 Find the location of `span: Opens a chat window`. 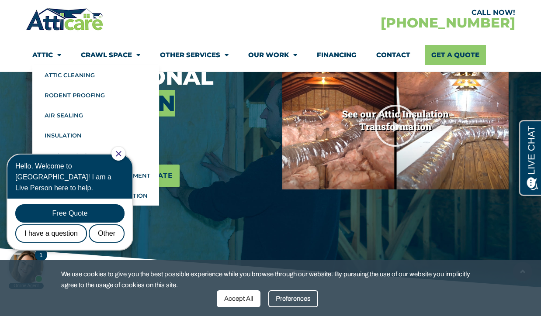

span: Opens a chat window is located at coordinates (46, 12).